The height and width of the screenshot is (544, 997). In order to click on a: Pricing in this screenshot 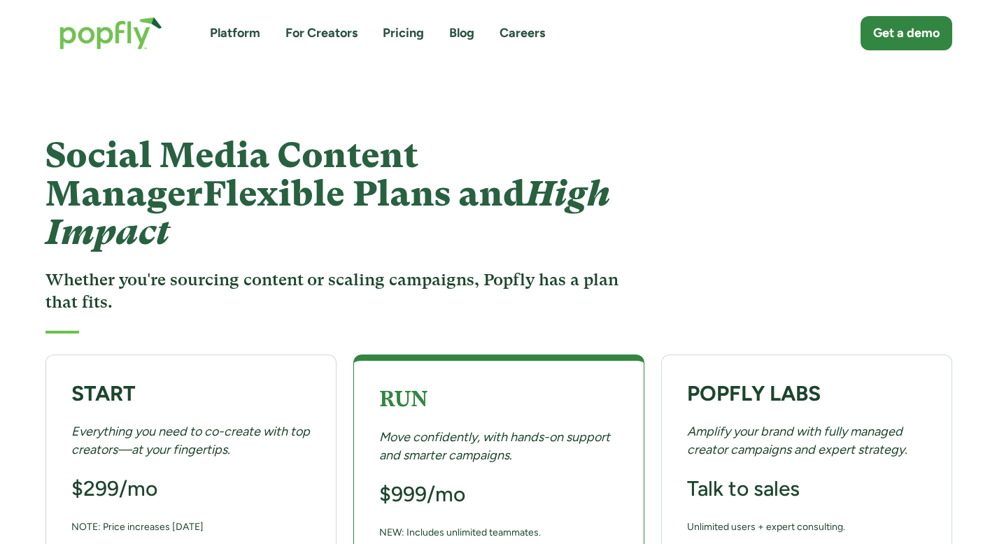, I will do `click(403, 33)`.